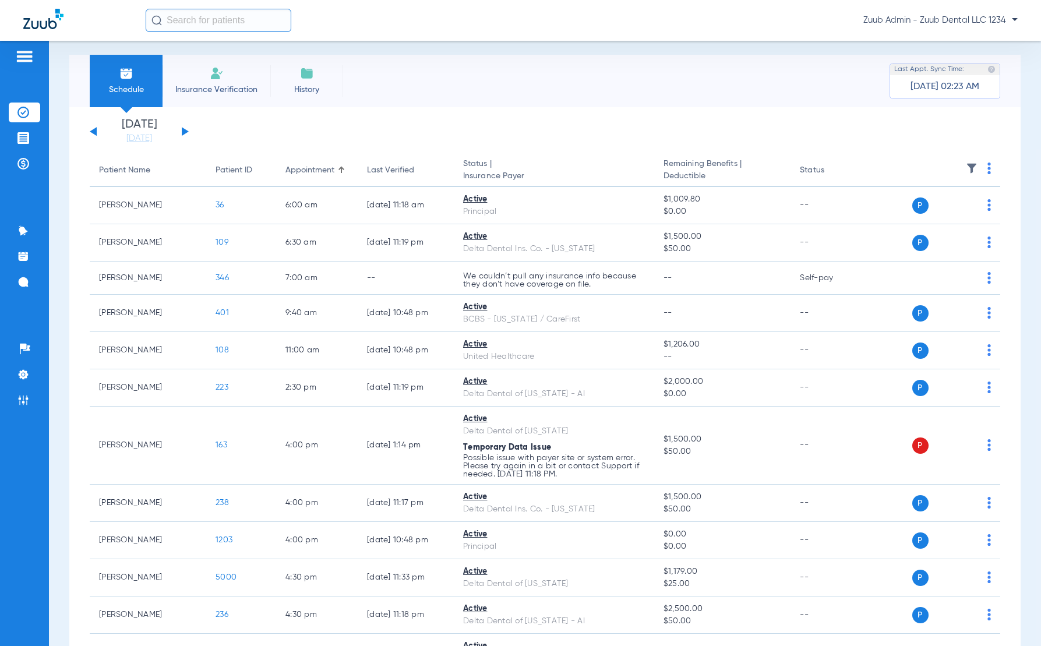 Image resolution: width=1041 pixels, height=646 pixels. I want to click on img: Zuub Logo, so click(43, 19).